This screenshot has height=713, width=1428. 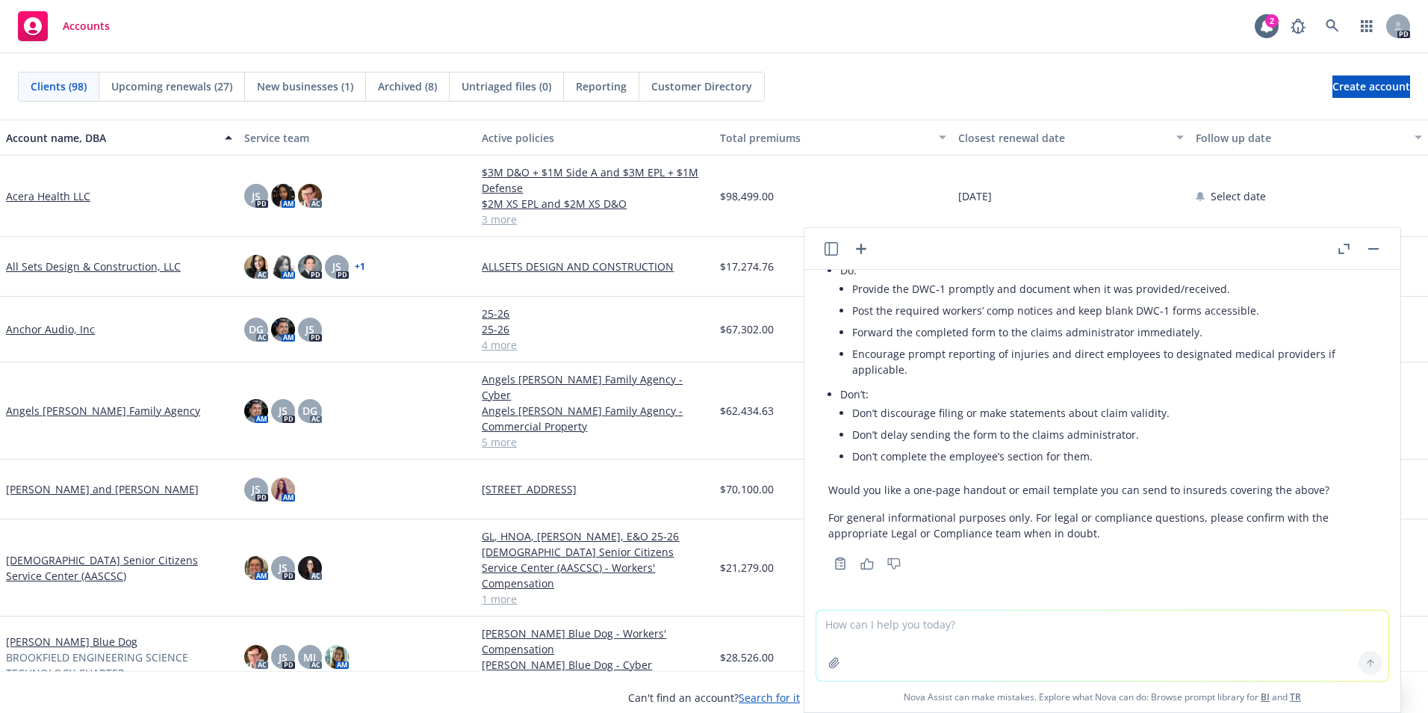 What do you see at coordinates (595, 219) in the screenshot?
I see `a: 3 more` at bounding box center [595, 219].